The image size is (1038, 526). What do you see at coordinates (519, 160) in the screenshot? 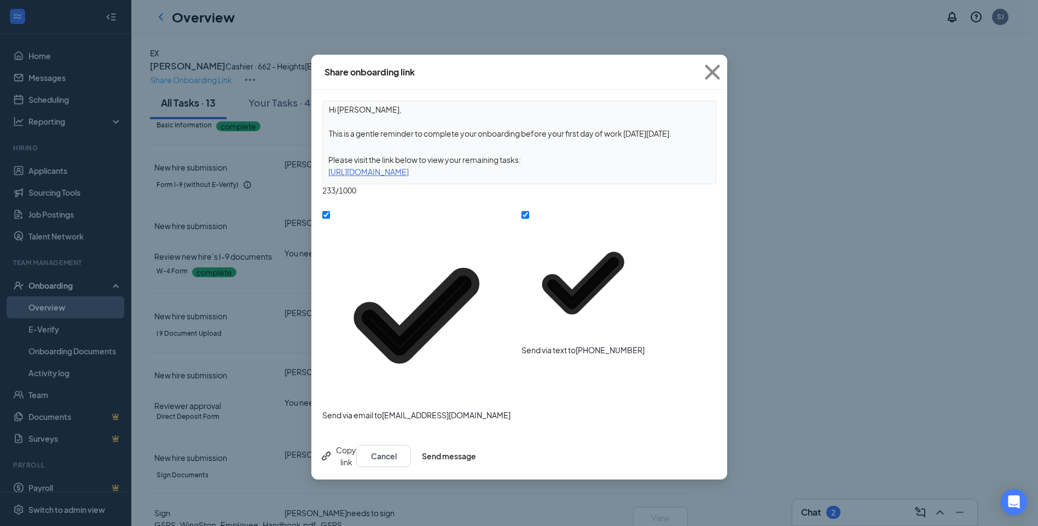
I see `div: Please visit the link below to view your remaining tasks:` at bounding box center [519, 160].